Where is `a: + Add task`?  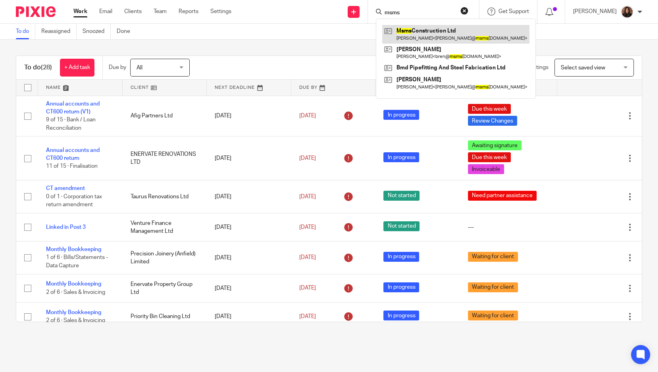 a: + Add task is located at coordinates (77, 68).